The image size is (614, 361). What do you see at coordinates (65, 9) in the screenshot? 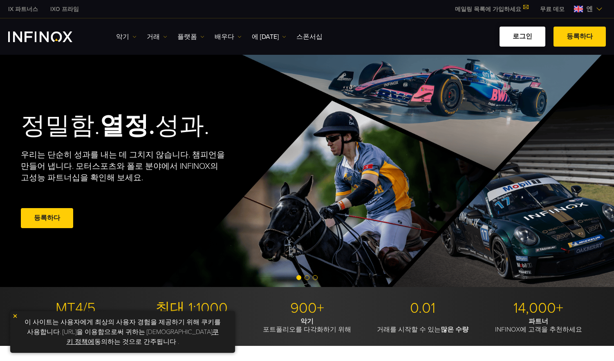
I see `font: IXO 프라임` at bounding box center [65, 9].